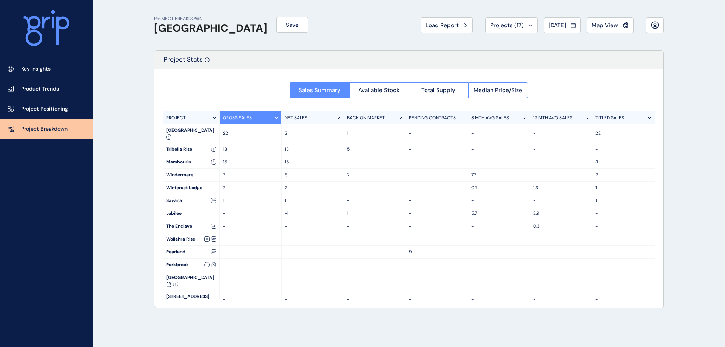  I want to click on div: Pearland, so click(191, 252).